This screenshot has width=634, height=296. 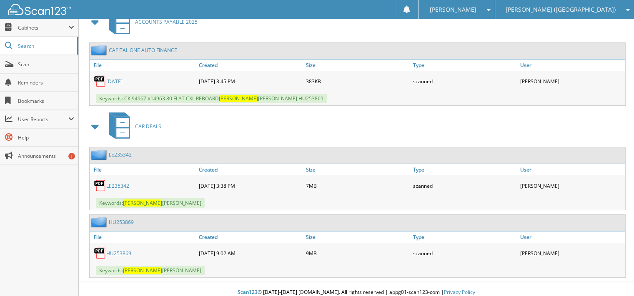 What do you see at coordinates (40, 9) in the screenshot?
I see `img: scan123-logo-white.svg` at bounding box center [40, 9].